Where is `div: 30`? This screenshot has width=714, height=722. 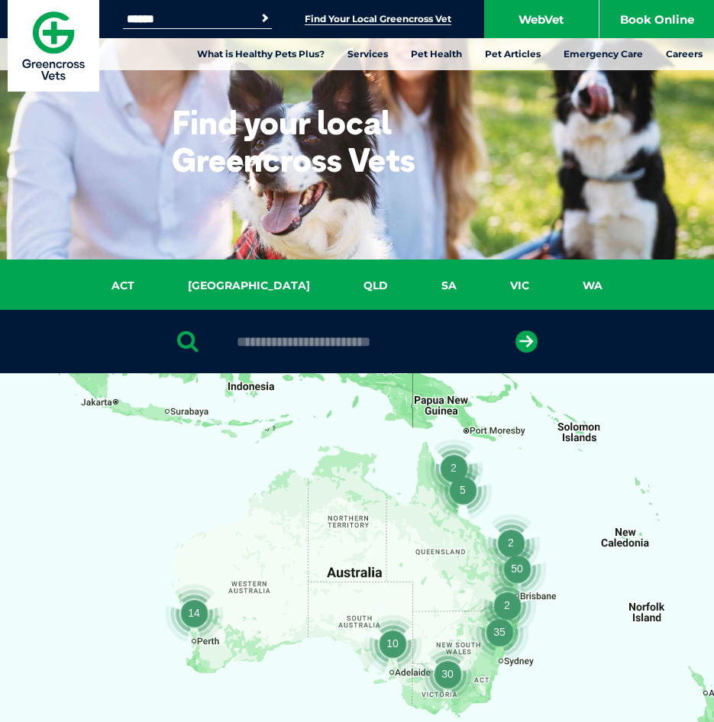 div: 30 is located at coordinates (447, 674).